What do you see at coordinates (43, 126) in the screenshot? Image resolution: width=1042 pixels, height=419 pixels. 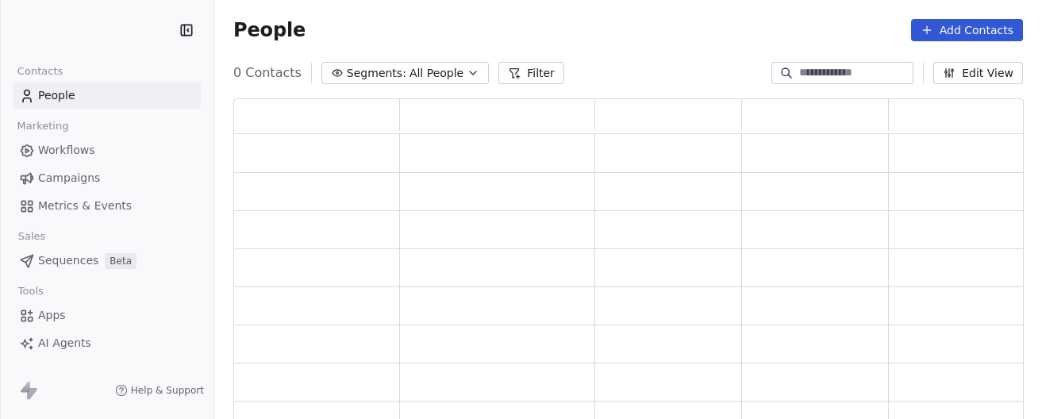 I see `span: Marketing` at bounding box center [43, 126].